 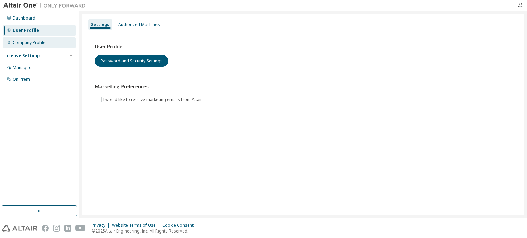 I want to click on button: Password and Security Settings, so click(x=131, y=61).